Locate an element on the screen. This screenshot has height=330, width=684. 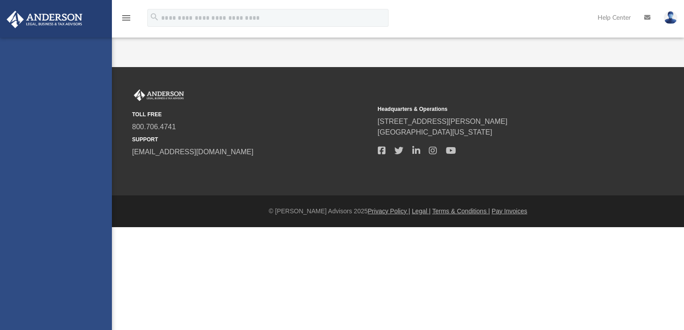
a: Privacy Policy | is located at coordinates (389, 211).